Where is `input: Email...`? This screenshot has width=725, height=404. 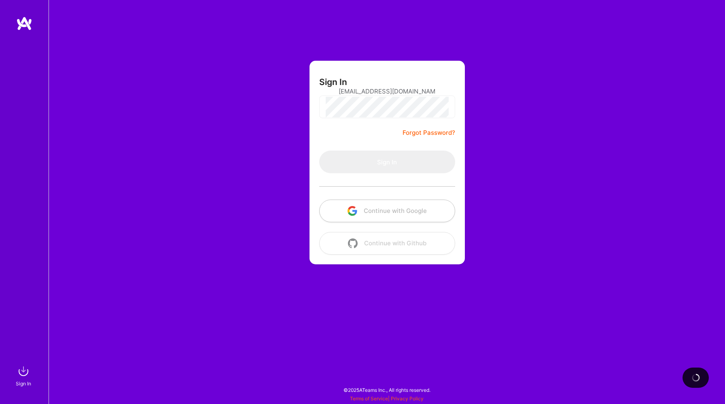
input: Email... is located at coordinates (387, 91).